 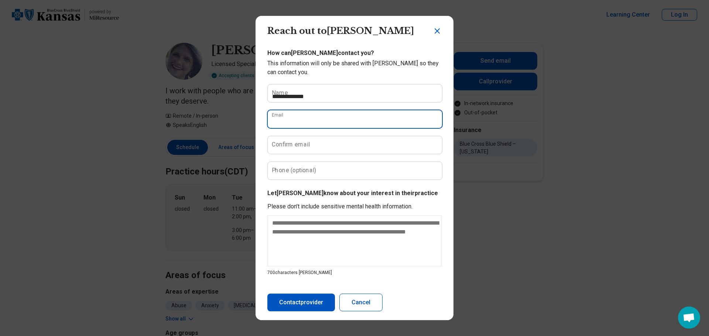 I want to click on label: Phone (optional), so click(x=294, y=171).